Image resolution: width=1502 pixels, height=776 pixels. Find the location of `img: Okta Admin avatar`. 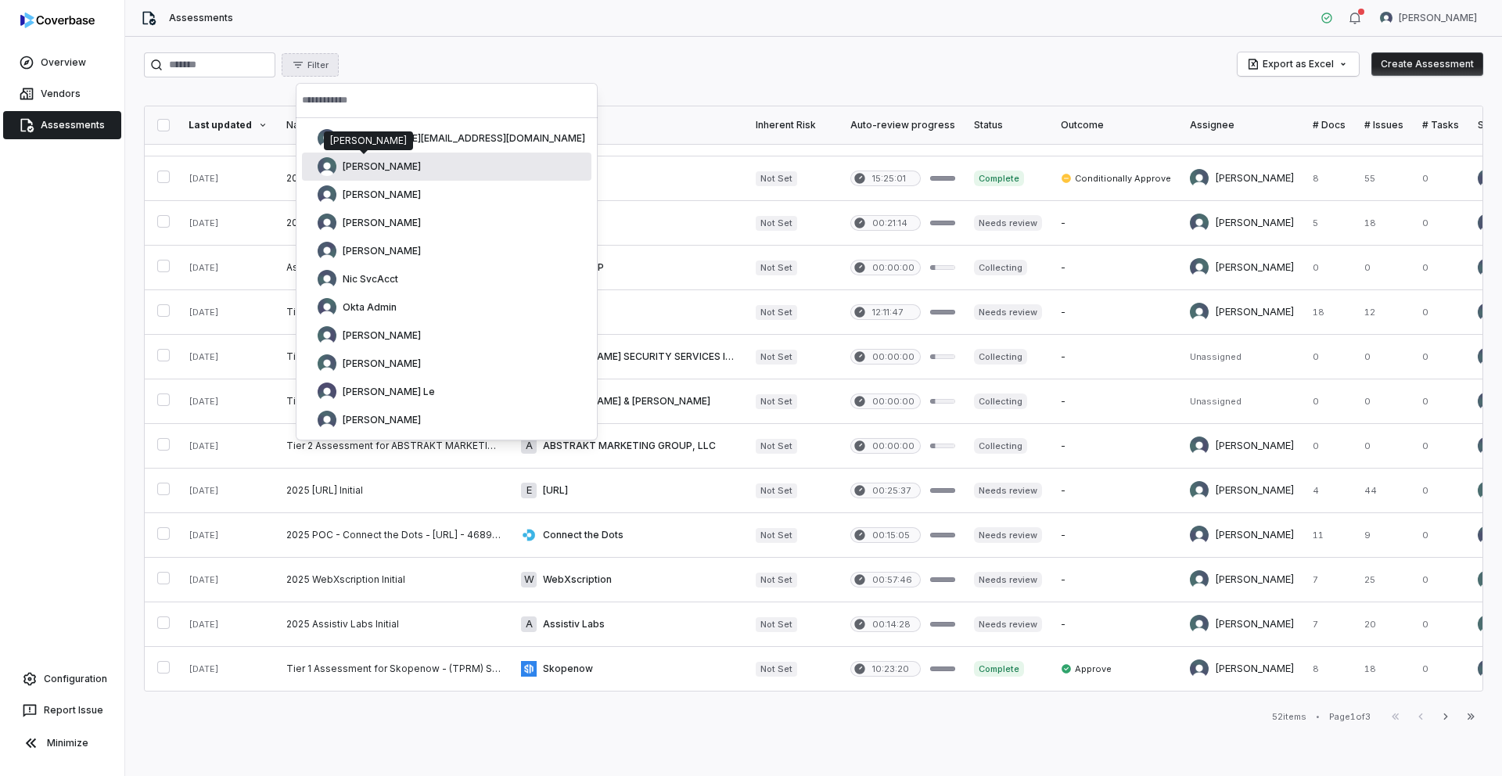

img: Okta Admin avatar is located at coordinates (327, 307).